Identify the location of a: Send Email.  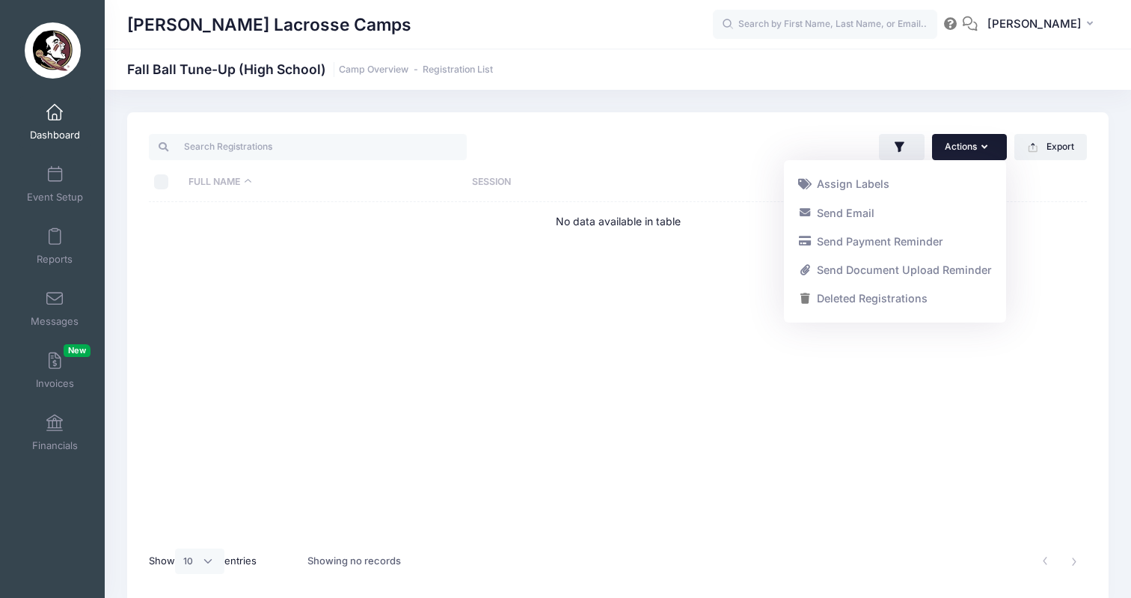
(895, 213).